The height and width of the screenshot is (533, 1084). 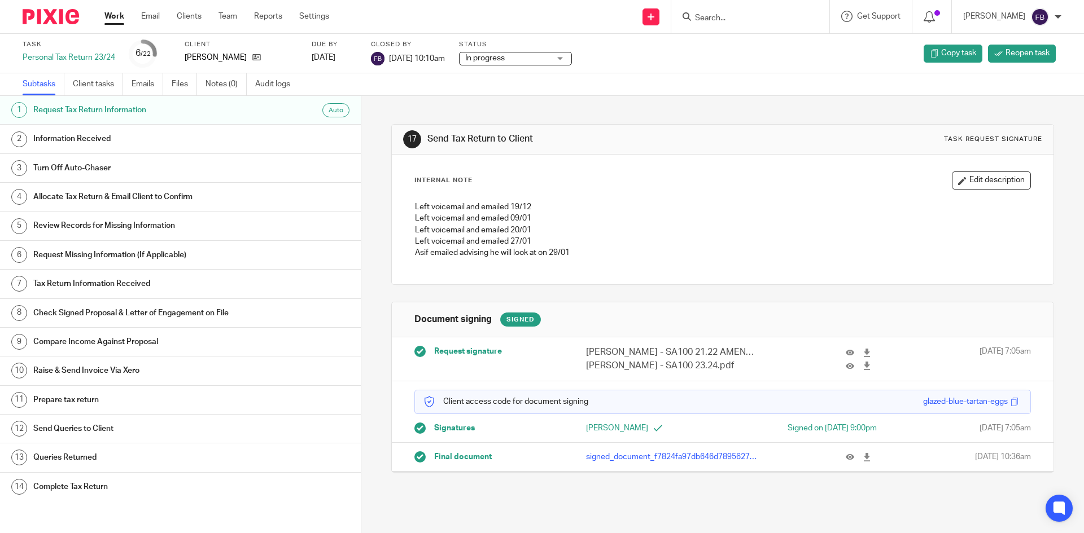 What do you see at coordinates (189, 16) in the screenshot?
I see `a: Clients` at bounding box center [189, 16].